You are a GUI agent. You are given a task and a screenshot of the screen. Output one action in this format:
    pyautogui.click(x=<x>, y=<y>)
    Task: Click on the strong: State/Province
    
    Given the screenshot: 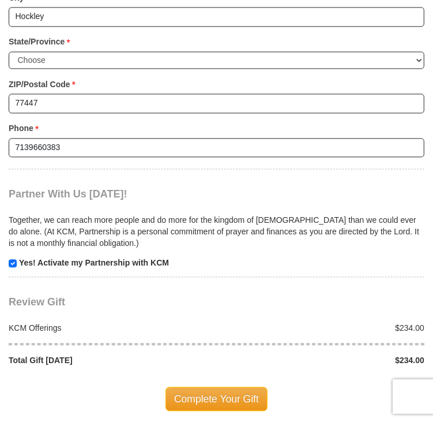 What is the action you would take?
    pyautogui.click(x=36, y=42)
    